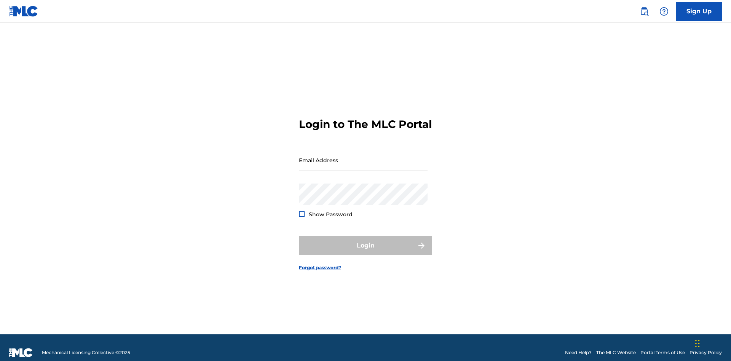  Describe the element at coordinates (21, 353) in the screenshot. I see `img: logo` at that location.